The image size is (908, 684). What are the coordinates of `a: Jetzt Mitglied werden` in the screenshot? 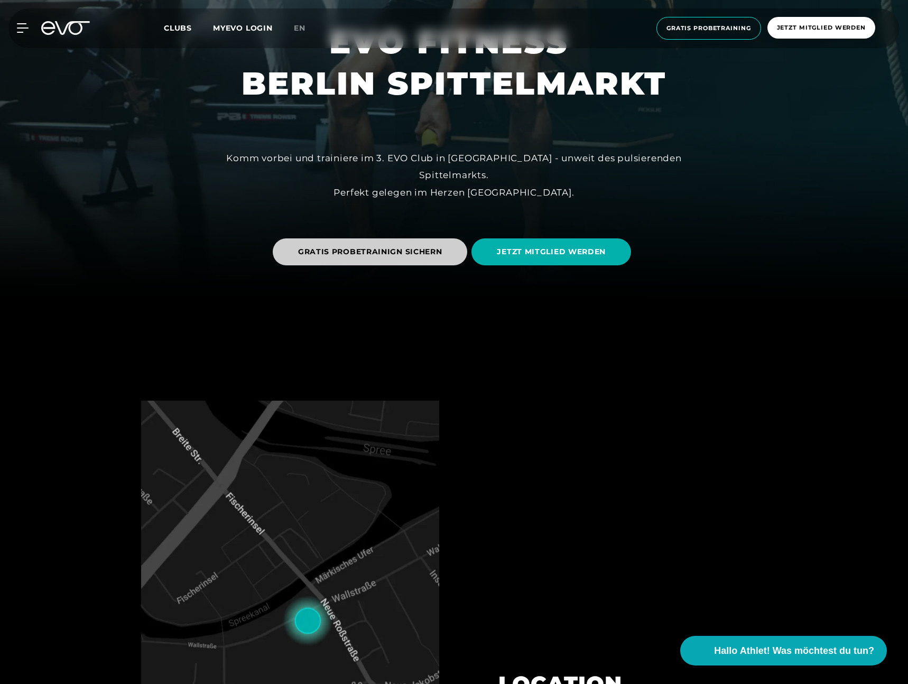 It's located at (822, 28).